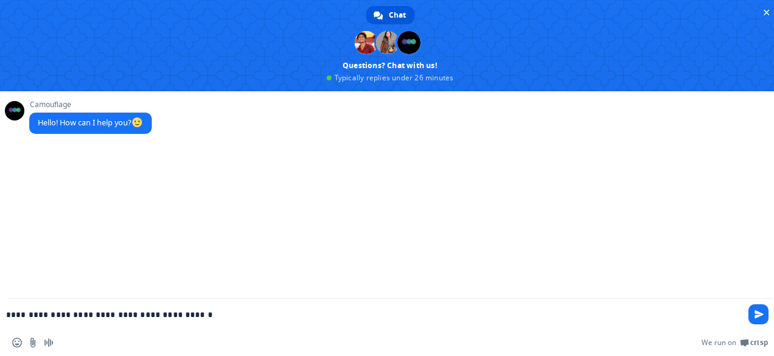  Describe the element at coordinates (33, 343) in the screenshot. I see `span: Send a file` at that location.